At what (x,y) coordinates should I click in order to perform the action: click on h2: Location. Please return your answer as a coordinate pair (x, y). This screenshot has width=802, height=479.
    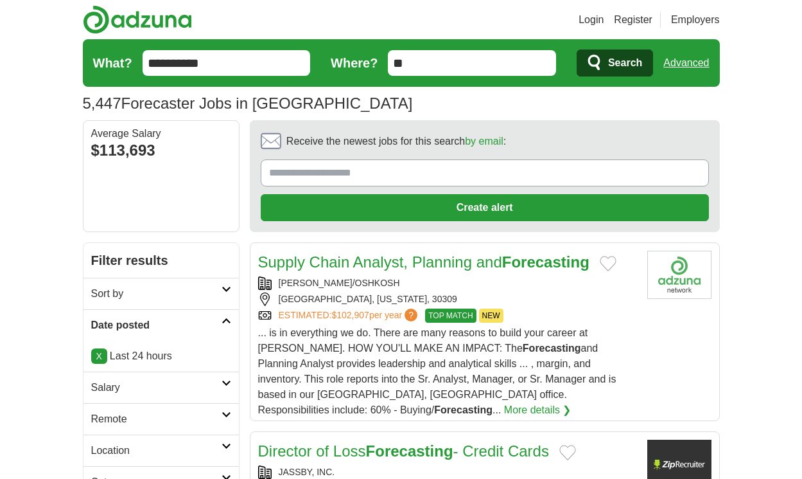
    Looking at the image, I should click on (156, 450).